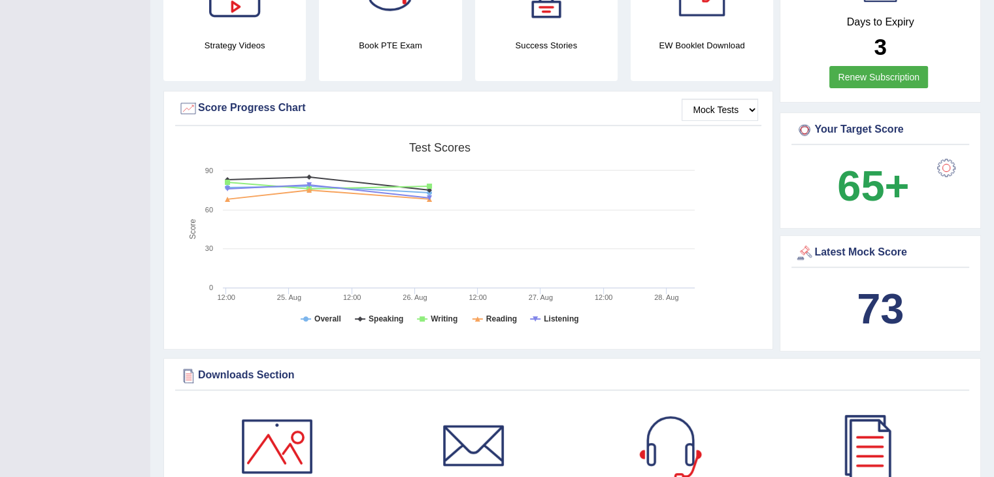 The width and height of the screenshot is (994, 477). I want to click on h4: EW Booklet Download, so click(702, 45).